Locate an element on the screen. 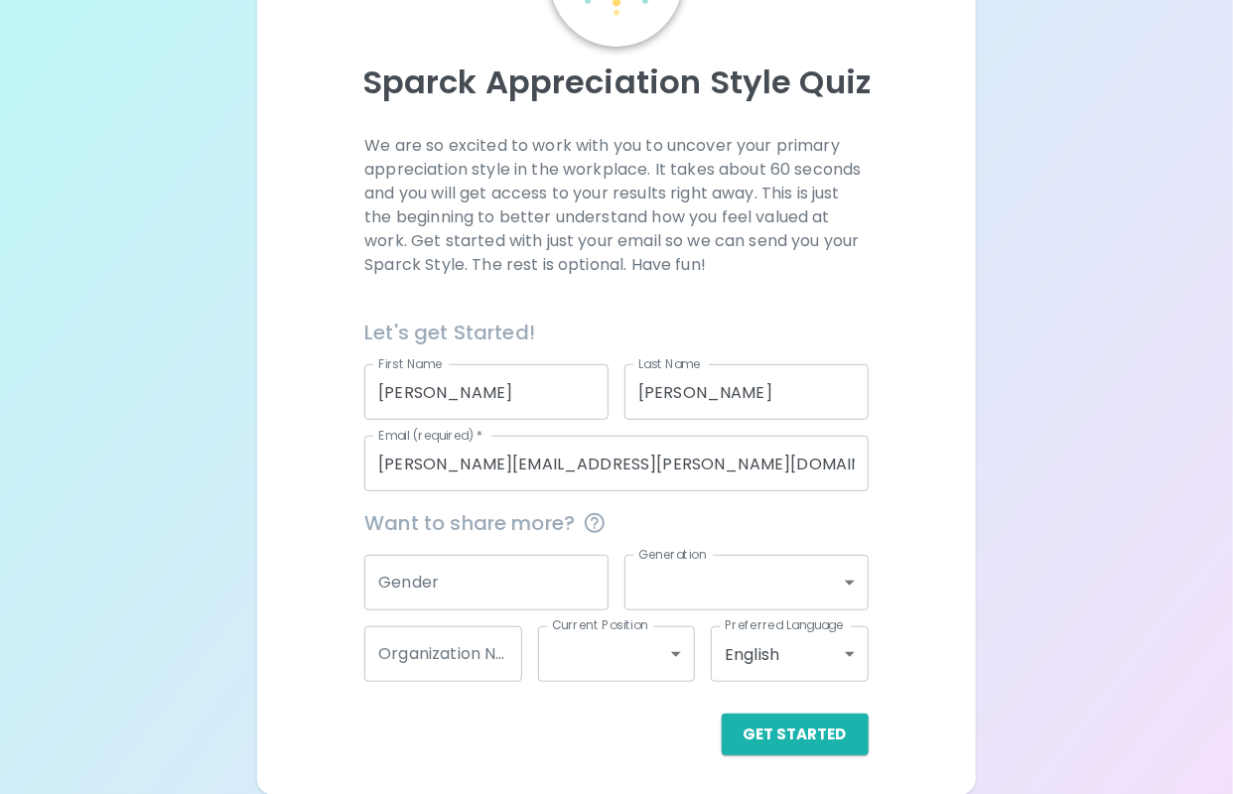 This screenshot has height=794, width=1233. div: English is located at coordinates (789, 654).